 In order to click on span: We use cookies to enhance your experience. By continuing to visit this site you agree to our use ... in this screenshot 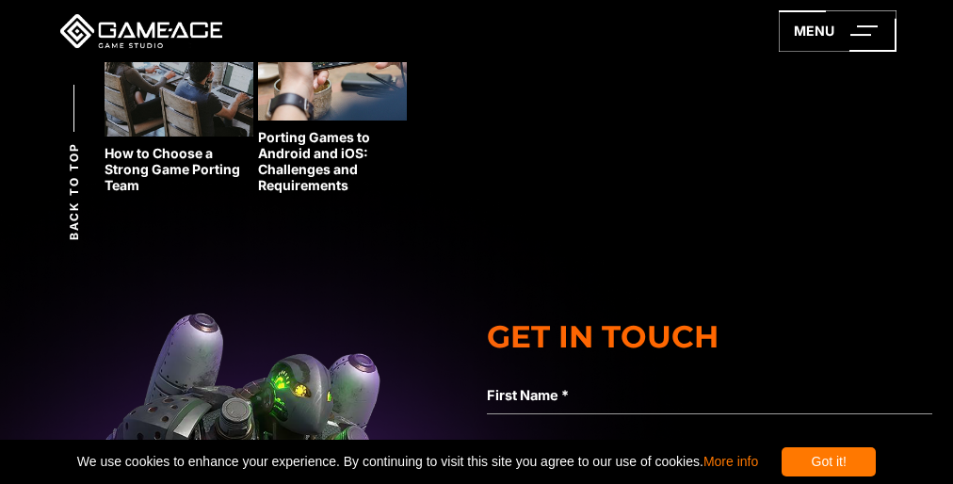, I will do `click(417, 461)`.